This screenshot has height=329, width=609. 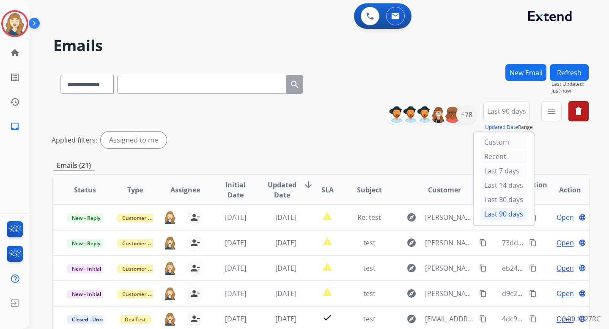 I want to click on img: avatar, so click(x=15, y=24).